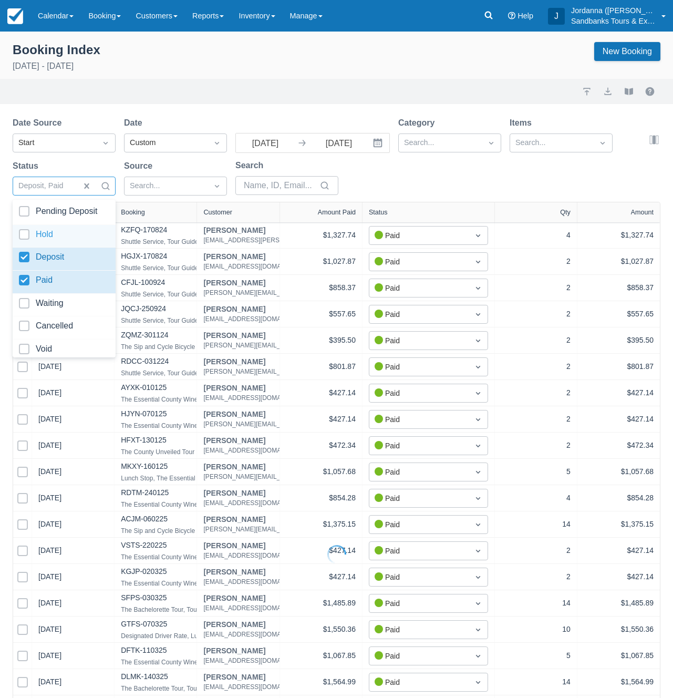  Describe the element at coordinates (251, 166) in the screenshot. I see `label: Search` at that location.